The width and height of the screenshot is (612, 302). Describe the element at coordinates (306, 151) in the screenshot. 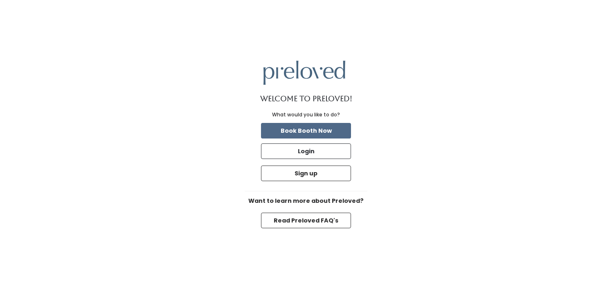

I see `a: Login` at that location.